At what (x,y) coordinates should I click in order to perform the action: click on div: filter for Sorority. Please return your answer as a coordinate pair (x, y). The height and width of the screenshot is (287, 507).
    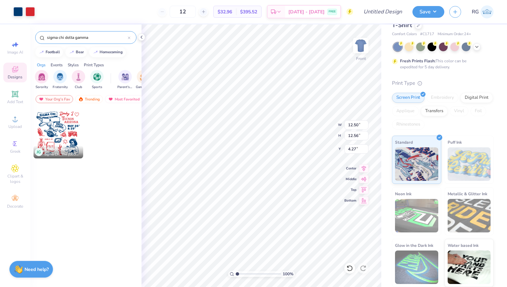
    Looking at the image, I should click on (42, 80).